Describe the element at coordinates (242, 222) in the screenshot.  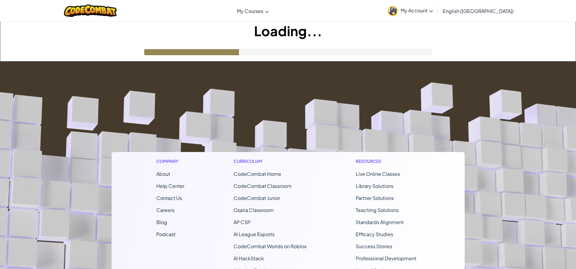
I see `a: AP CSP` at that location.